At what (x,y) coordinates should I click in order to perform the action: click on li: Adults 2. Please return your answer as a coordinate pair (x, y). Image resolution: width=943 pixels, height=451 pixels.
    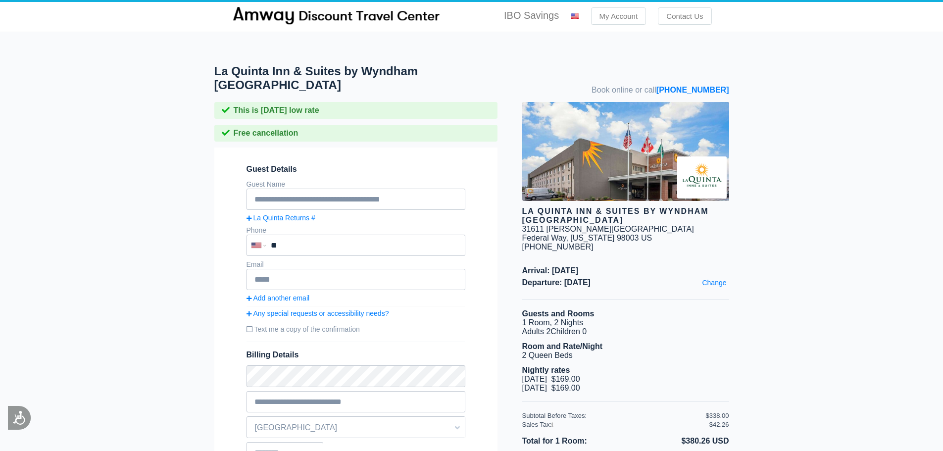
    Looking at the image, I should click on (626, 332).